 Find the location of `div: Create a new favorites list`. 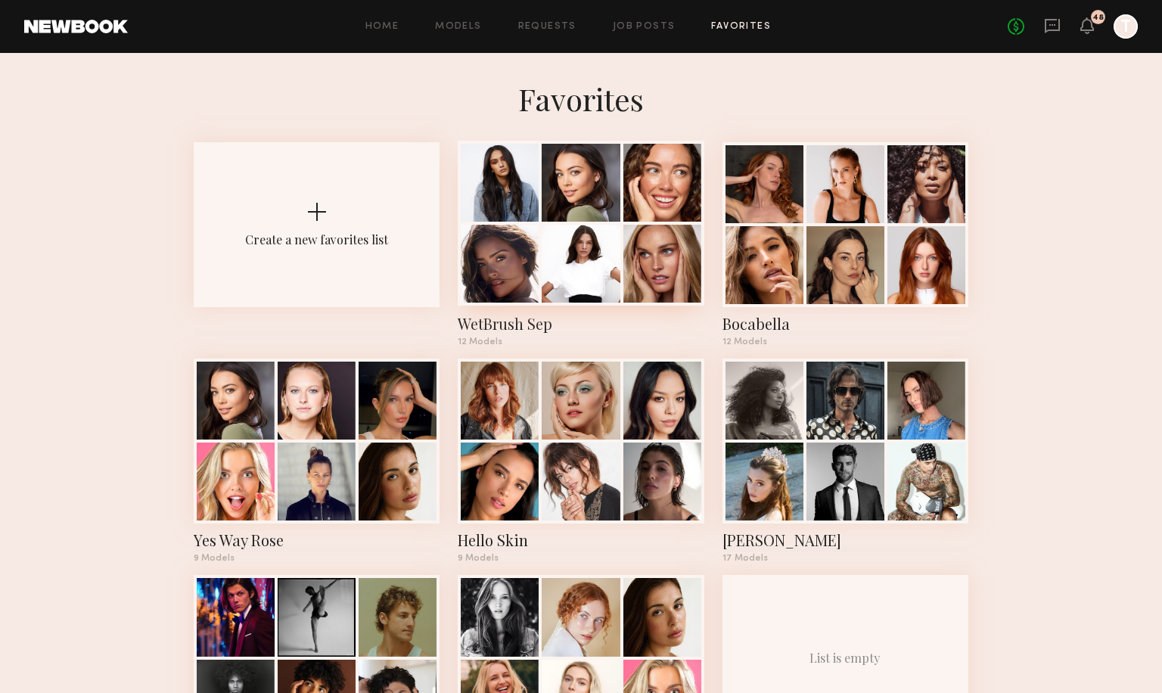

div: Create a new favorites list is located at coordinates (316, 239).